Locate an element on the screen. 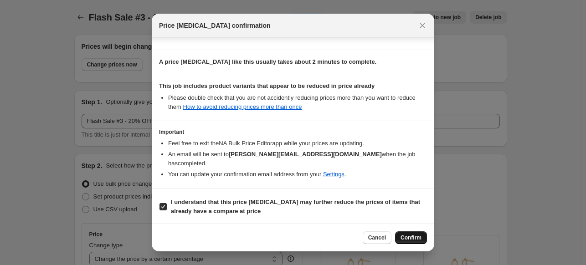 The height and width of the screenshot is (265, 586). button: Cancel is located at coordinates (377, 238).